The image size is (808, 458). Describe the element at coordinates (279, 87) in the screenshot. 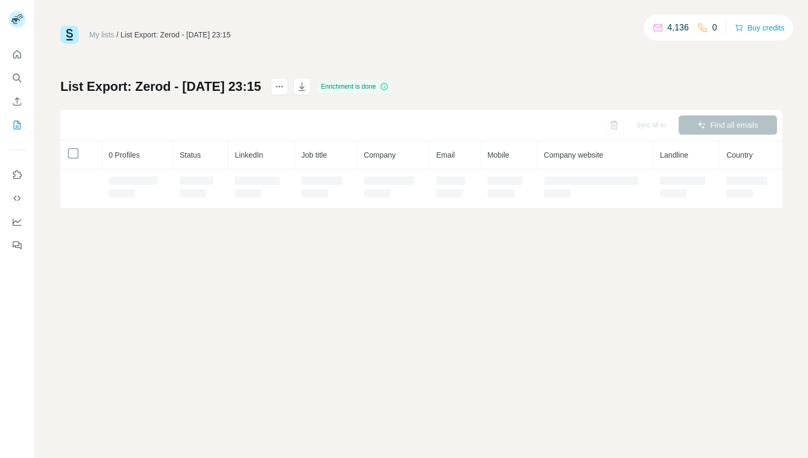

I see `button: actions` at that location.